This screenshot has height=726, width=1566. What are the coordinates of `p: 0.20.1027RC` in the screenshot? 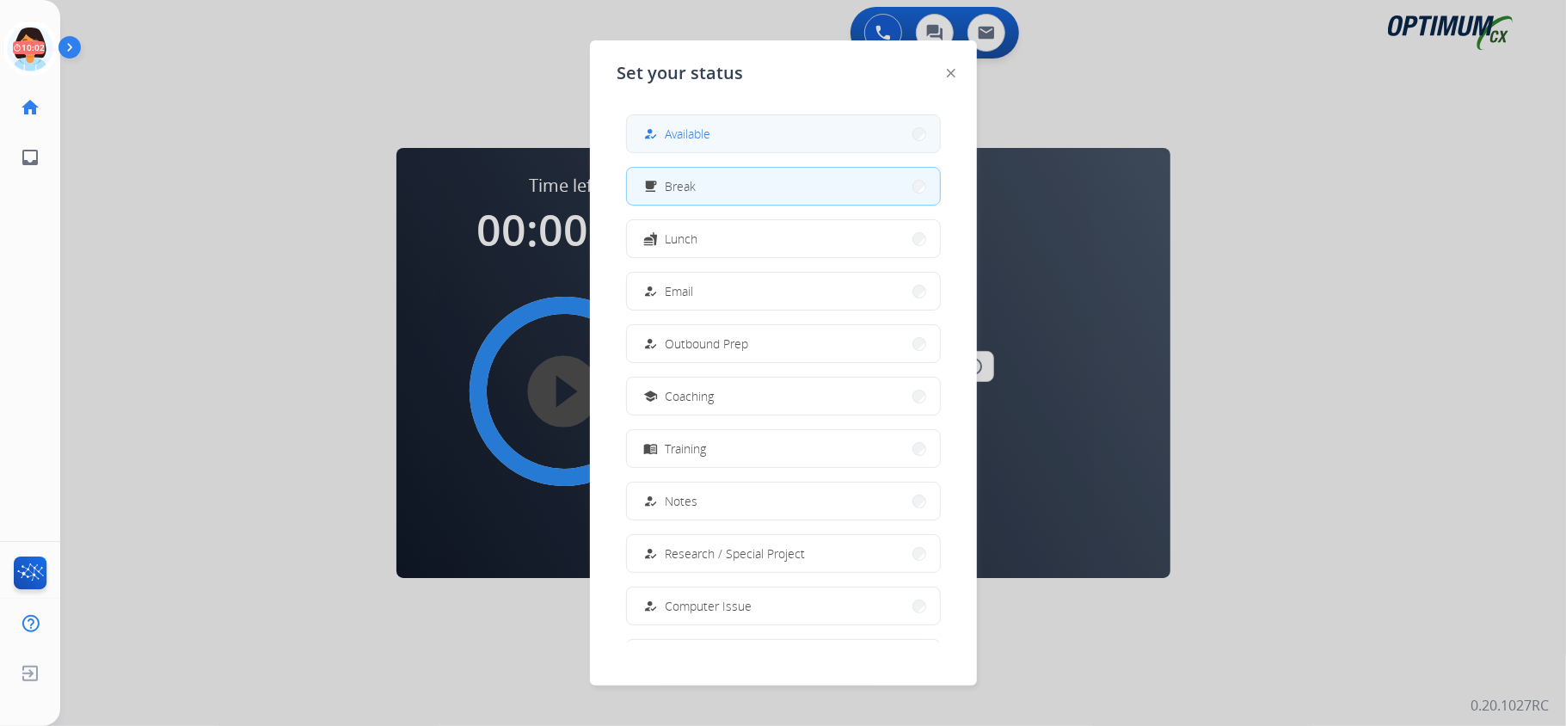 It's located at (1509, 705).